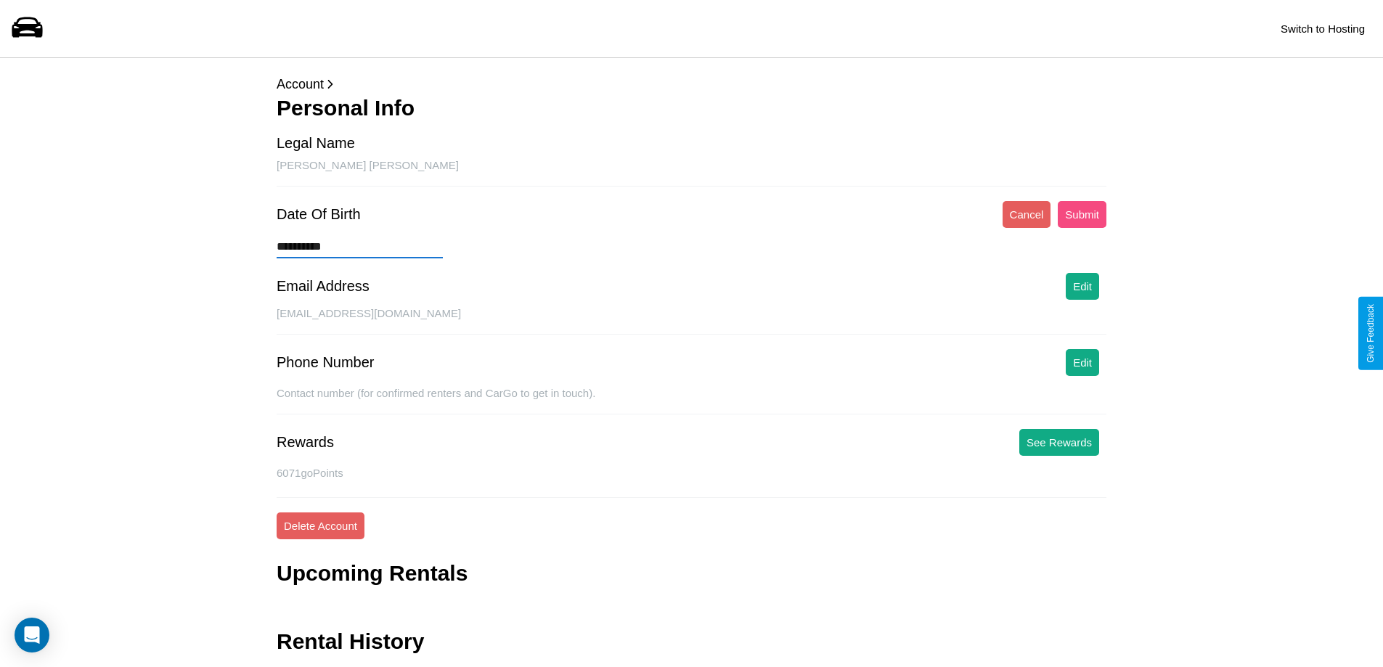 This screenshot has width=1383, height=667. Describe the element at coordinates (372, 574) in the screenshot. I see `h3: Upcoming Rentals` at that location.